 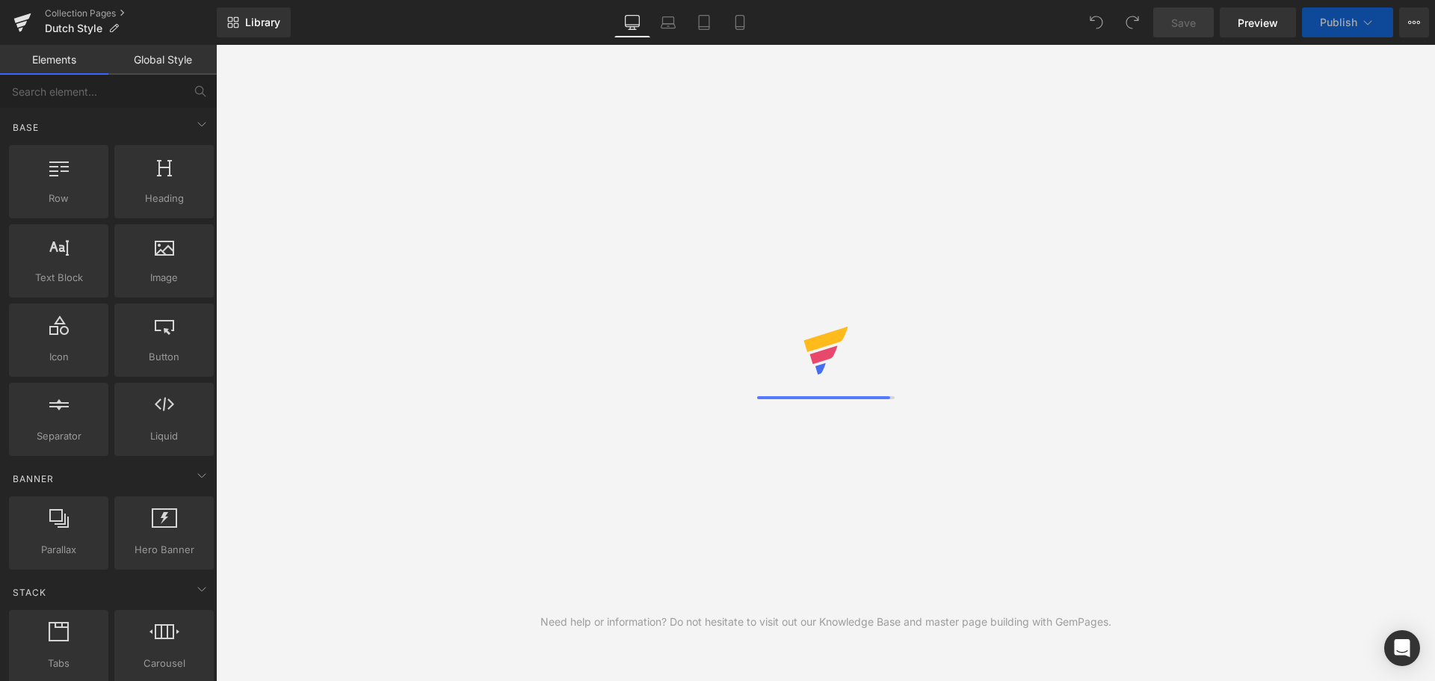 I want to click on span: Stack, so click(x=29, y=592).